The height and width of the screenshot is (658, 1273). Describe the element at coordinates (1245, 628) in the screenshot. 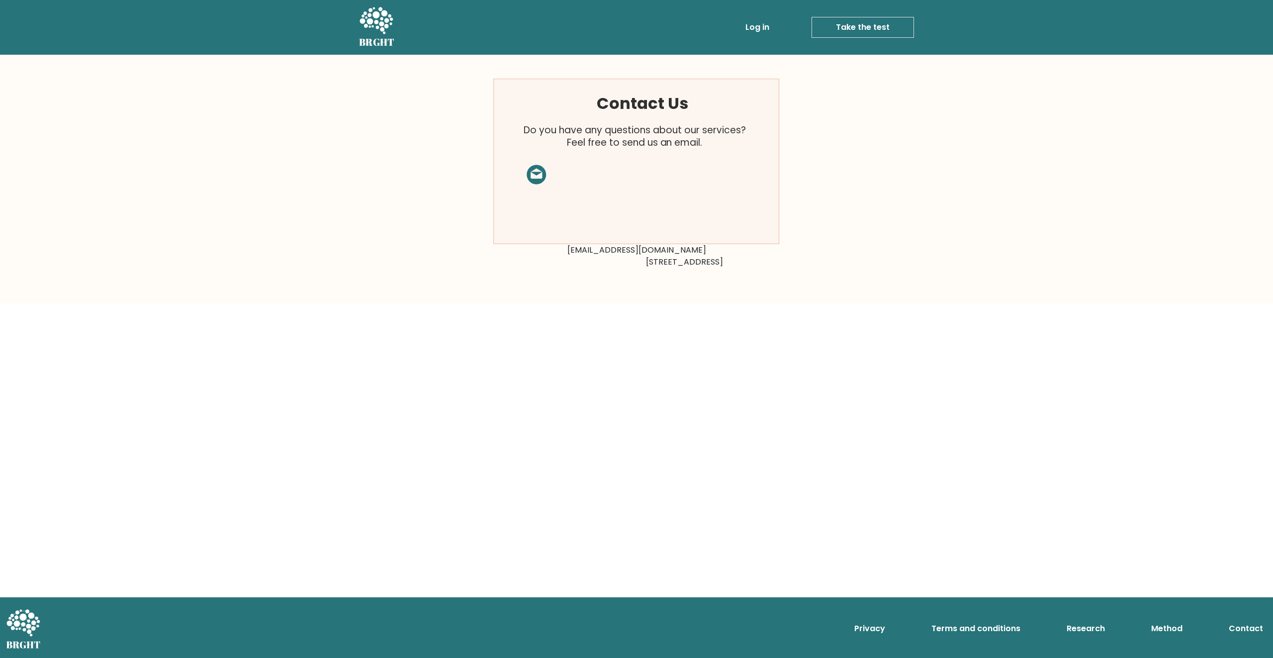

I see `a: Contact` at that location.